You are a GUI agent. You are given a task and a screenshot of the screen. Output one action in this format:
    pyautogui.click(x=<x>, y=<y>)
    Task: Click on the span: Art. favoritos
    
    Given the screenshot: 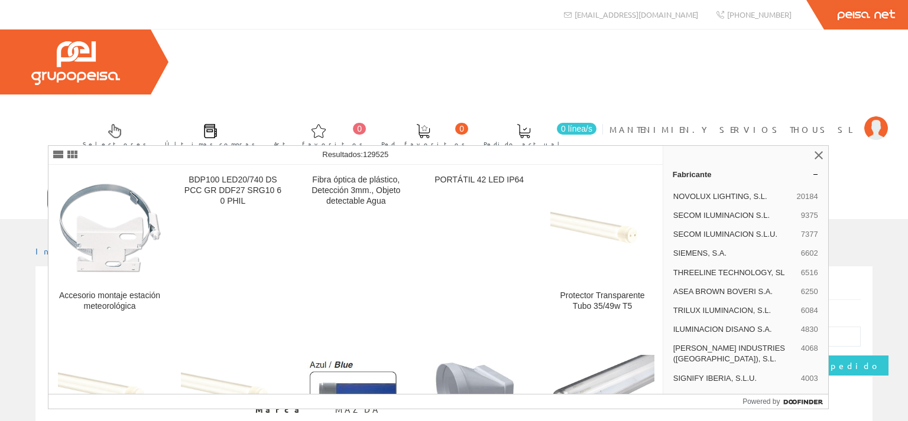 What is the action you would take?
    pyautogui.click(x=318, y=144)
    